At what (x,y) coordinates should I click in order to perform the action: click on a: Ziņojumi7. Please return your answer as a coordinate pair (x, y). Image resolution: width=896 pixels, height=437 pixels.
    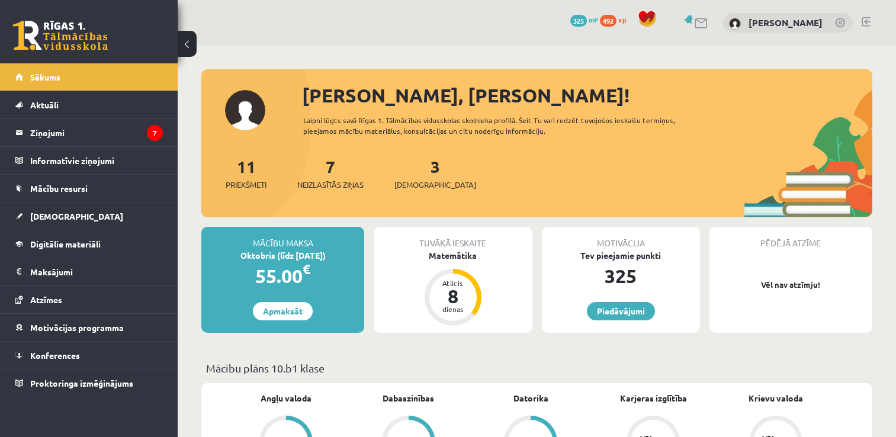
    Looking at the image, I should click on (89, 133).